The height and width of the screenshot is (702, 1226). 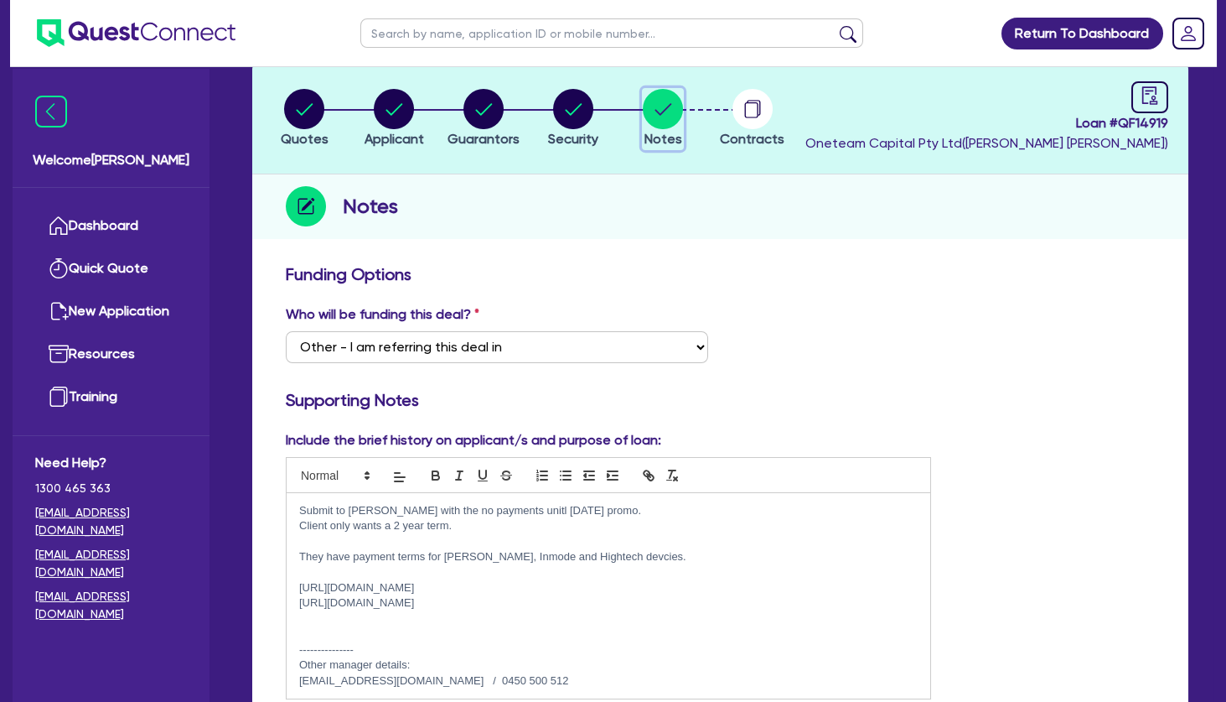 I want to click on img: quest-connect-logo-blue, so click(x=136, y=33).